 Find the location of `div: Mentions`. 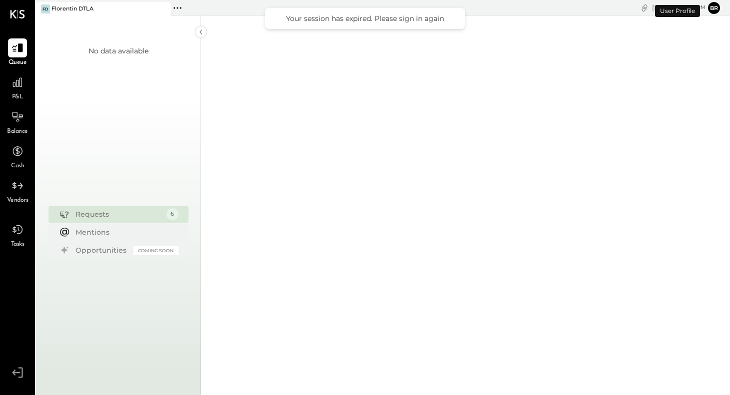

div: Mentions is located at coordinates (124, 232).